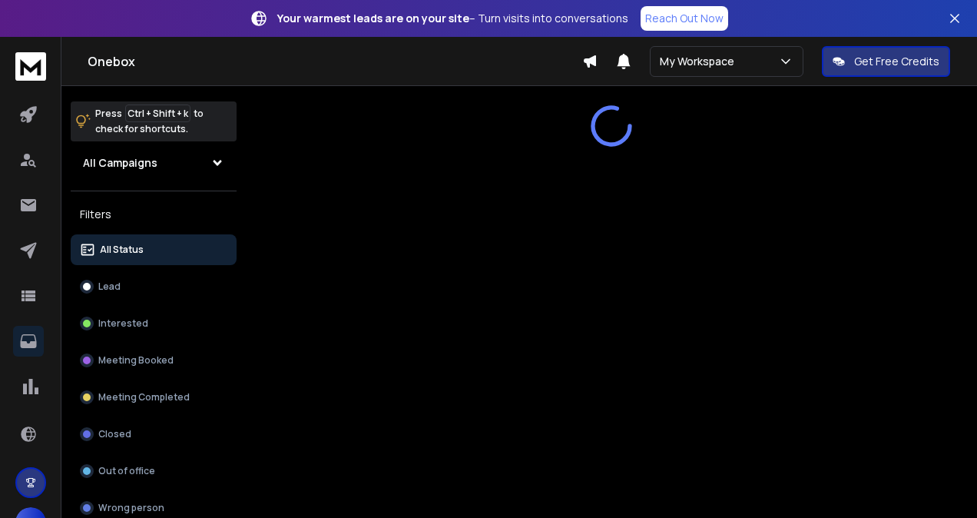 The width and height of the screenshot is (977, 518). What do you see at coordinates (154, 471) in the screenshot?
I see `button: Out of office` at bounding box center [154, 471].